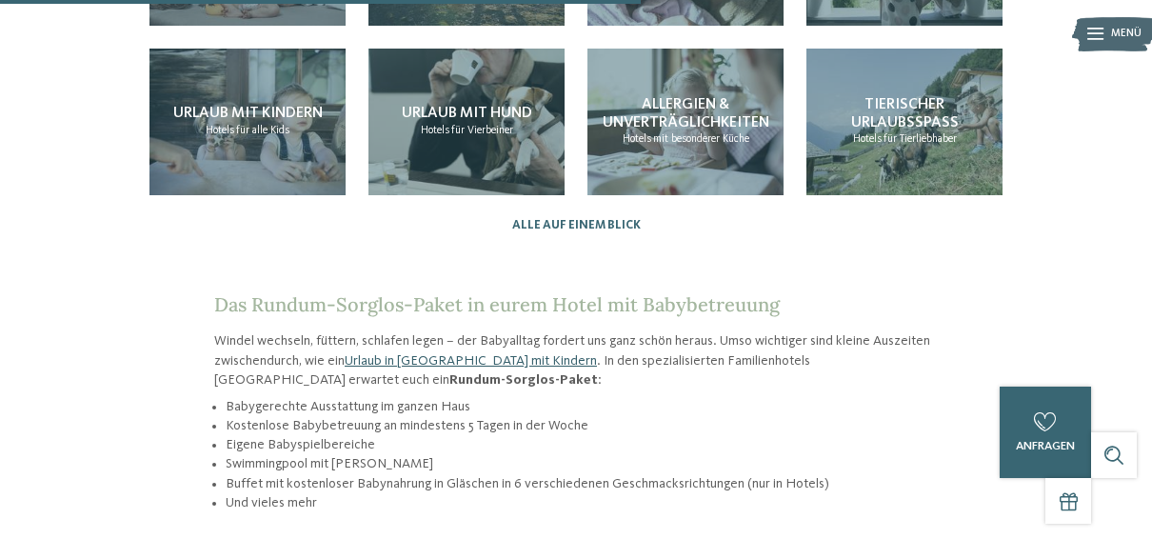  Describe the element at coordinates (581, 444) in the screenshot. I see `li: Eigene Babyspielbereiche` at that location.